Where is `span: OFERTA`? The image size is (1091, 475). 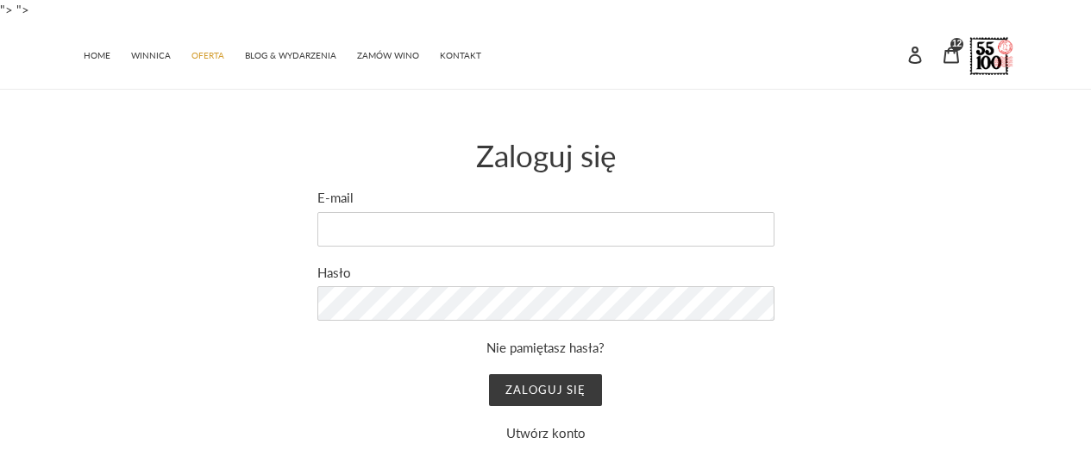 span: OFERTA is located at coordinates (208, 55).